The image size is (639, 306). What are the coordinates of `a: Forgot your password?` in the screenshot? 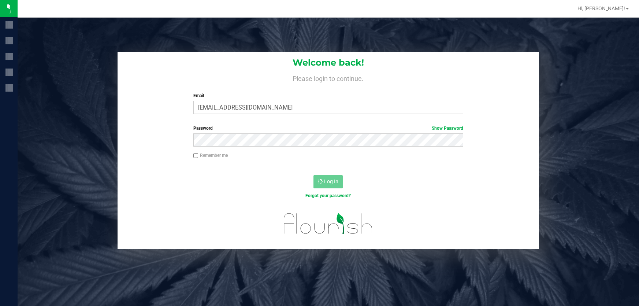 It's located at (328, 196).